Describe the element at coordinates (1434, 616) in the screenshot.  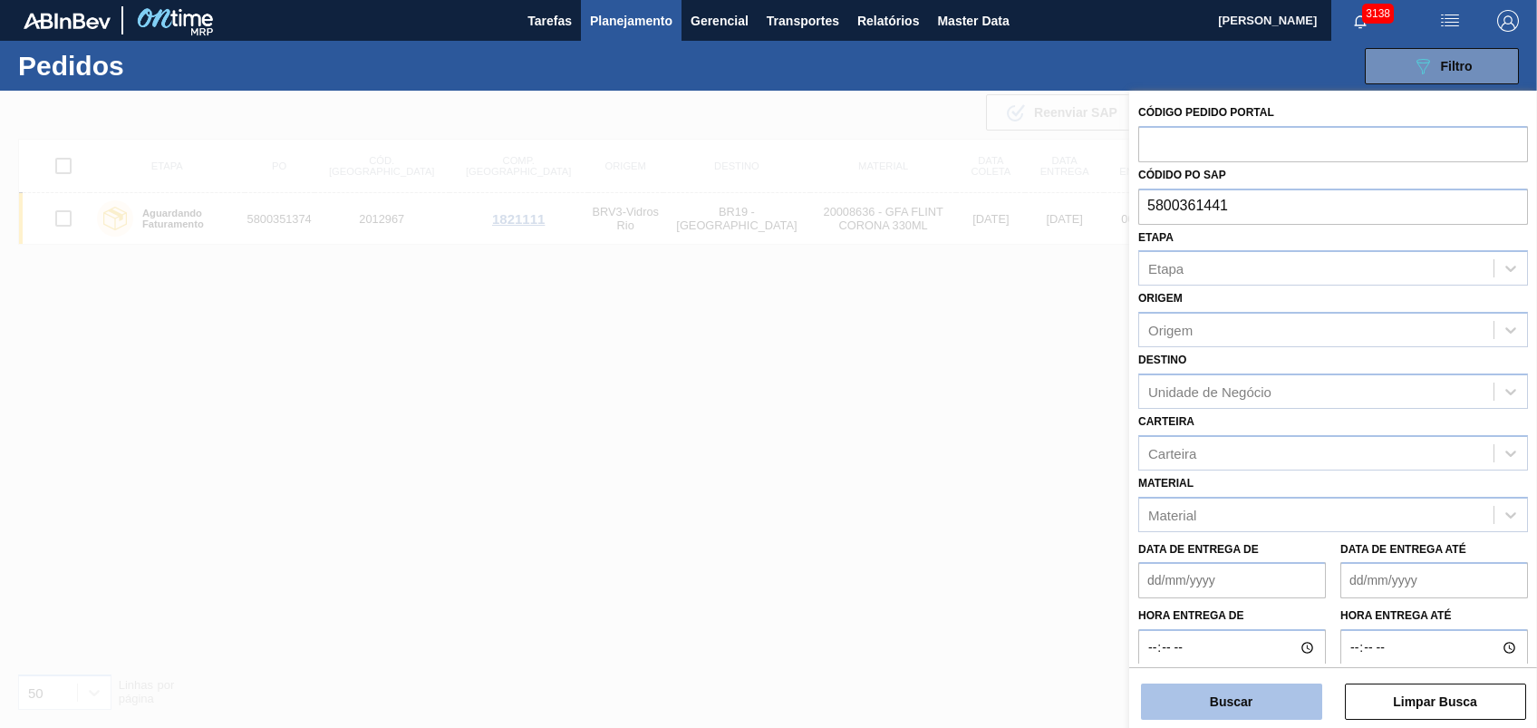
I see `label: Hora entrega até` at that location.